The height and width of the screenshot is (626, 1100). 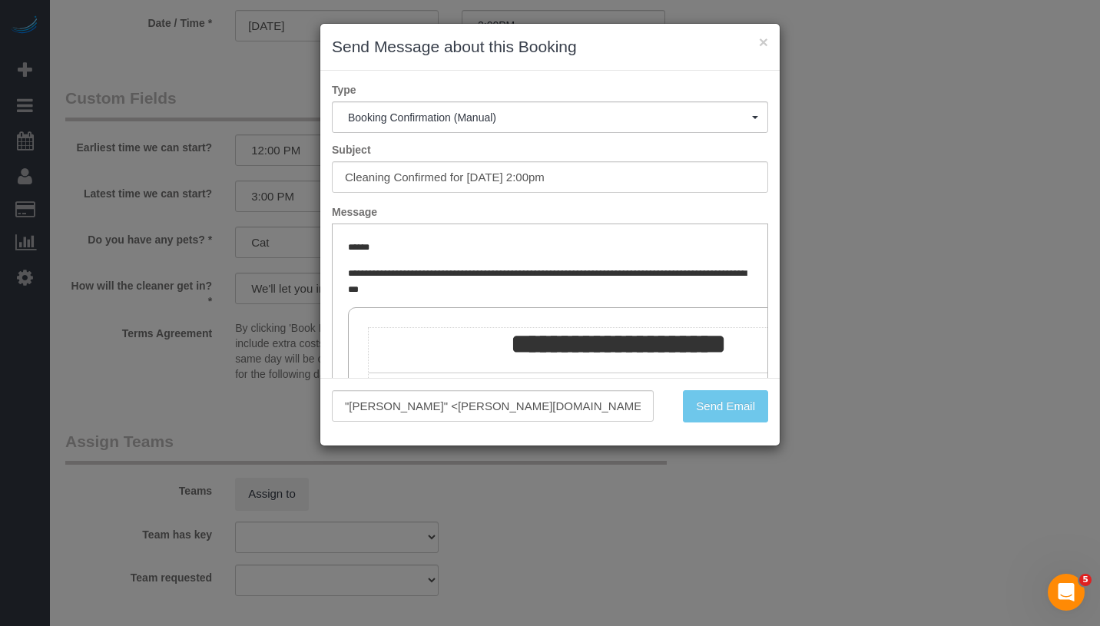 I want to click on label: Message, so click(x=550, y=212).